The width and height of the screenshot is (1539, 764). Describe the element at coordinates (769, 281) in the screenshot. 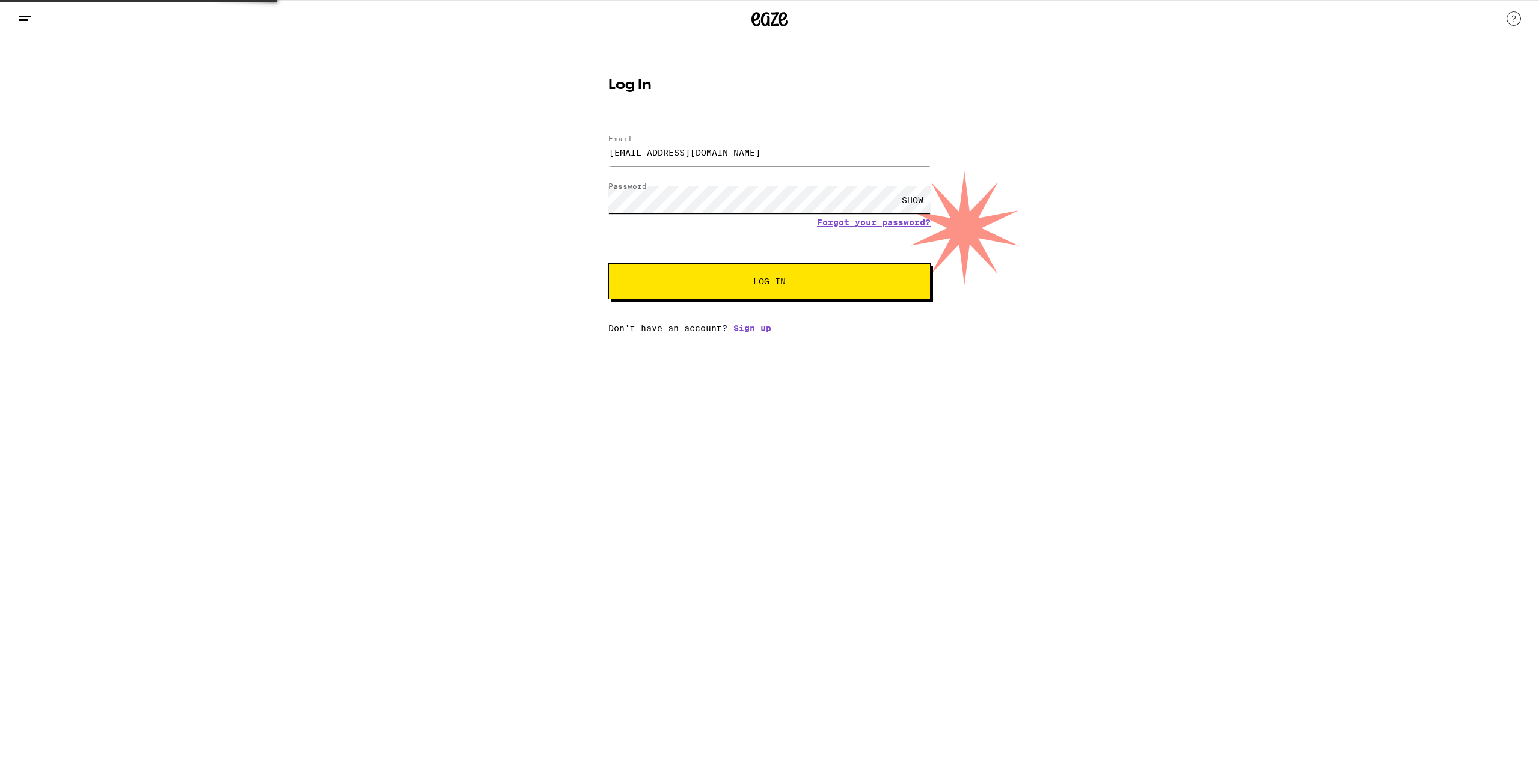

I see `button: Log In` at that location.